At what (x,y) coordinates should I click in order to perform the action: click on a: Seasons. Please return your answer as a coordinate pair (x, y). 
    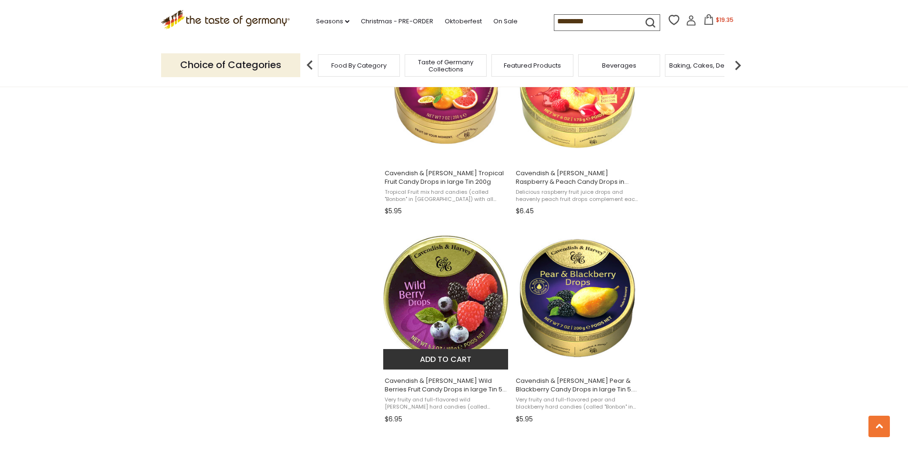
    Looking at the image, I should click on (333, 21).